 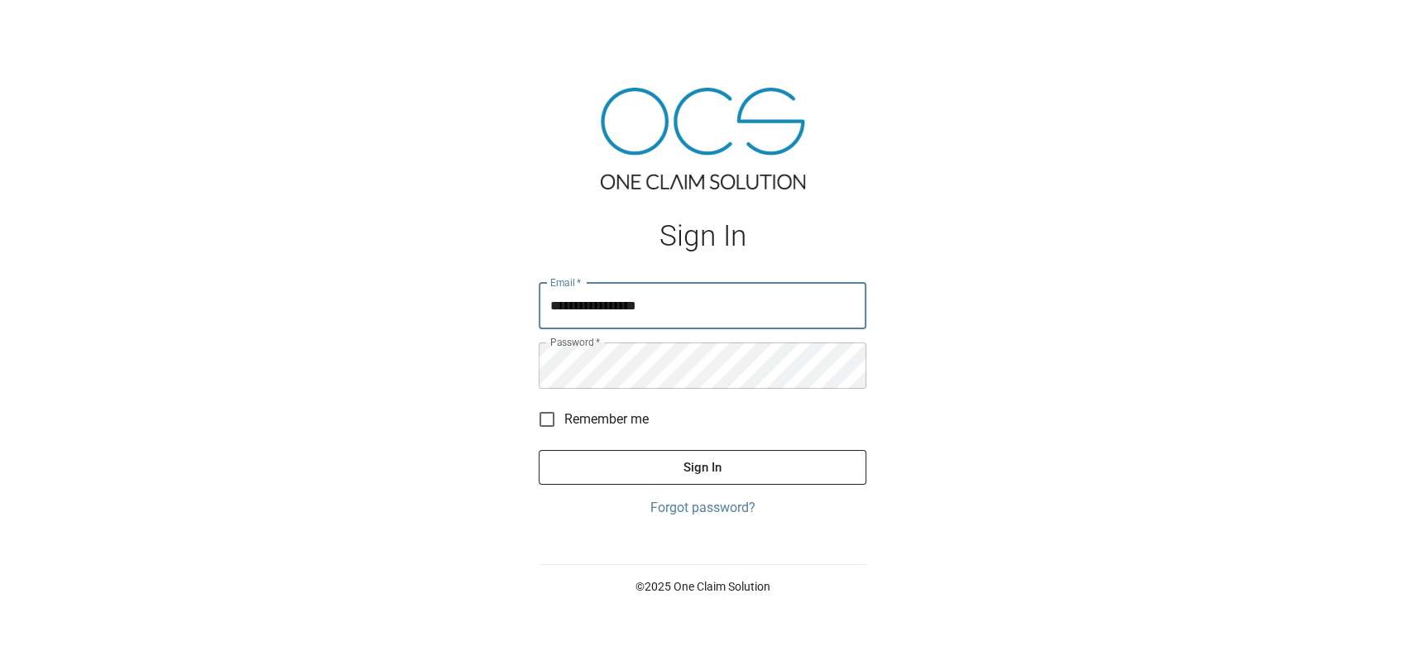 I want to click on label: Email, so click(x=566, y=282).